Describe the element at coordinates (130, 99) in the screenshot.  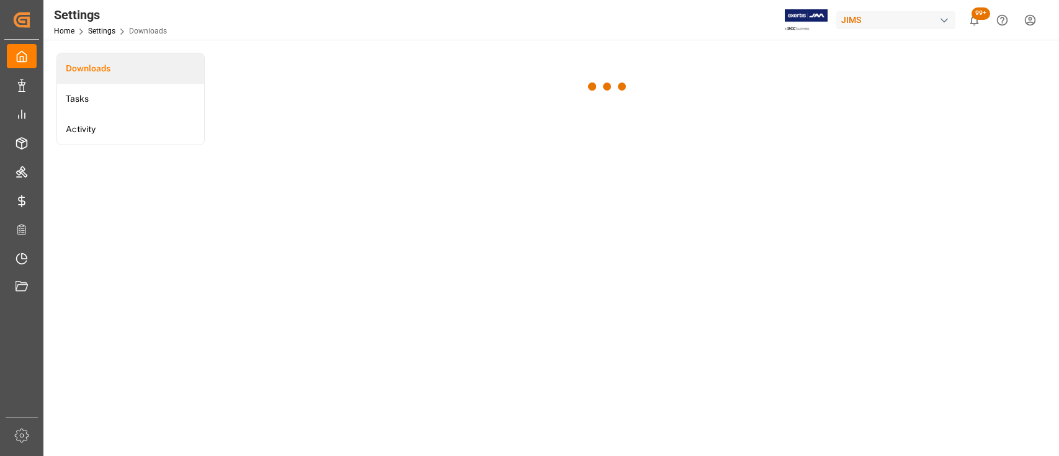
I see `li: Tasks` at that location.